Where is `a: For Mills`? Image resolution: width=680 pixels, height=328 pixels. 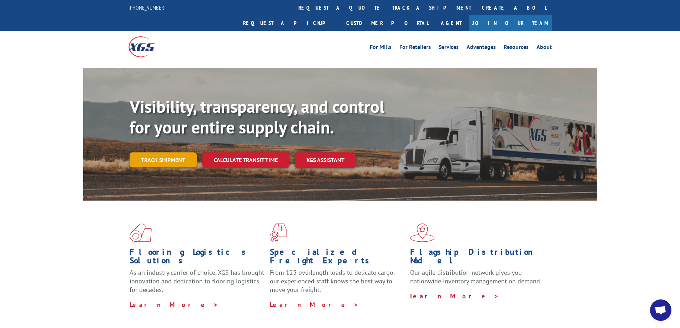
a: For Mills is located at coordinates (381, 48).